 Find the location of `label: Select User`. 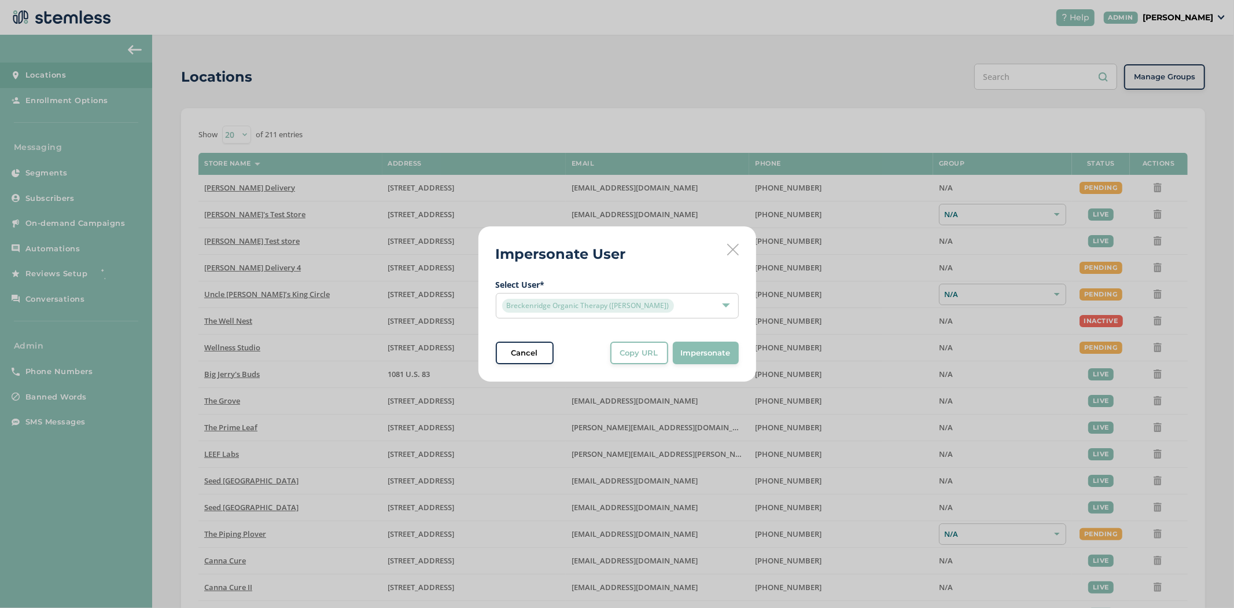

label: Select User is located at coordinates (617, 284).